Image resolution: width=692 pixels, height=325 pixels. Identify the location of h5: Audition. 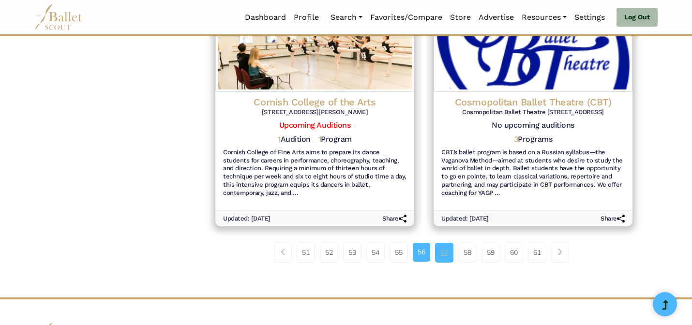
(294, 139).